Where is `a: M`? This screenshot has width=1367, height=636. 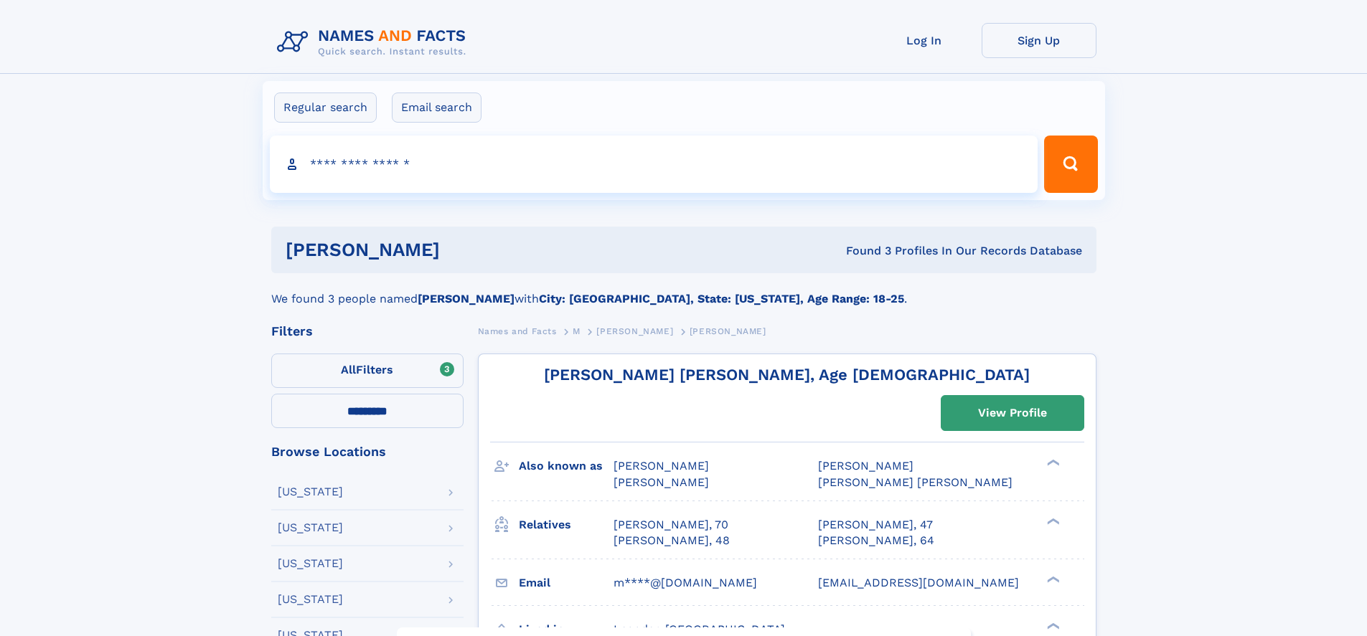
a: M is located at coordinates (576, 331).